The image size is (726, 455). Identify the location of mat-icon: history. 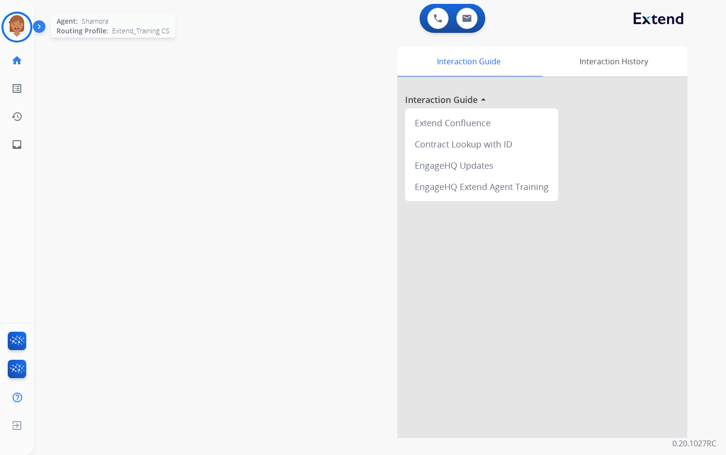
(17, 117).